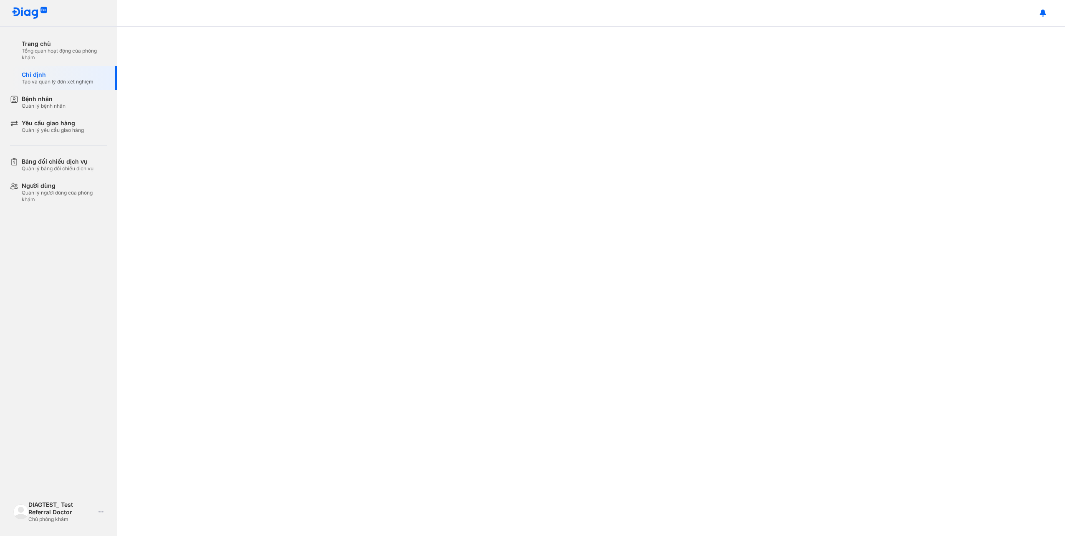  Describe the element at coordinates (53, 130) in the screenshot. I see `div: Quản lý yêu cầu giao hàng` at that location.